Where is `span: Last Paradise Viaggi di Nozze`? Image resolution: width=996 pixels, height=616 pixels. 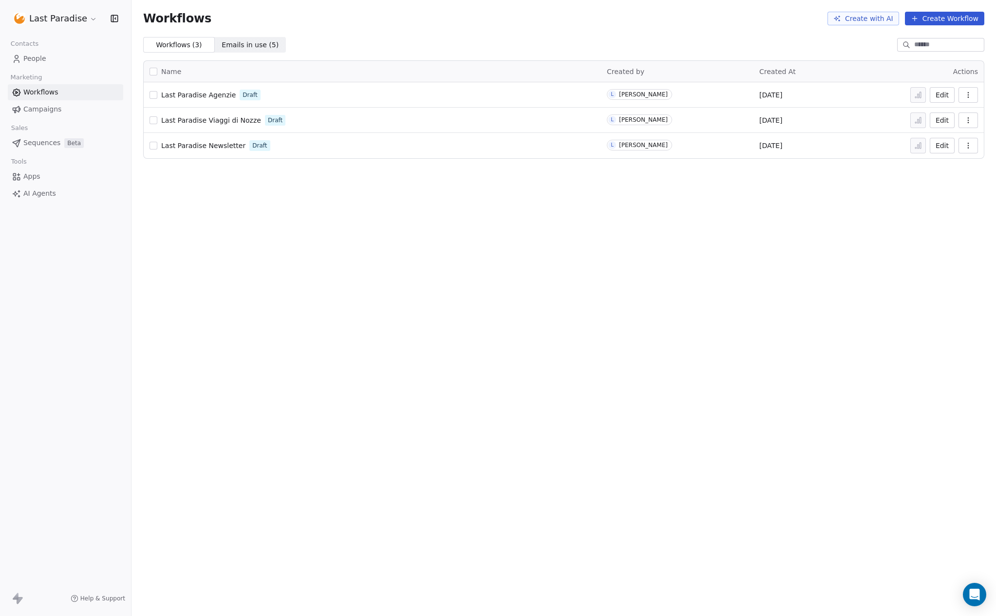 span: Last Paradise Viaggi di Nozze is located at coordinates (211, 120).